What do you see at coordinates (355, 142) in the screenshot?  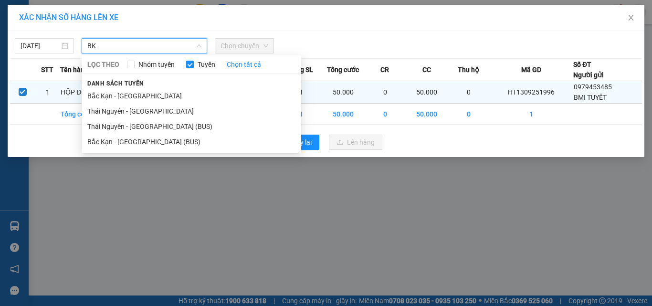 I see `button: uploadLên hàng` at bounding box center [355, 142].